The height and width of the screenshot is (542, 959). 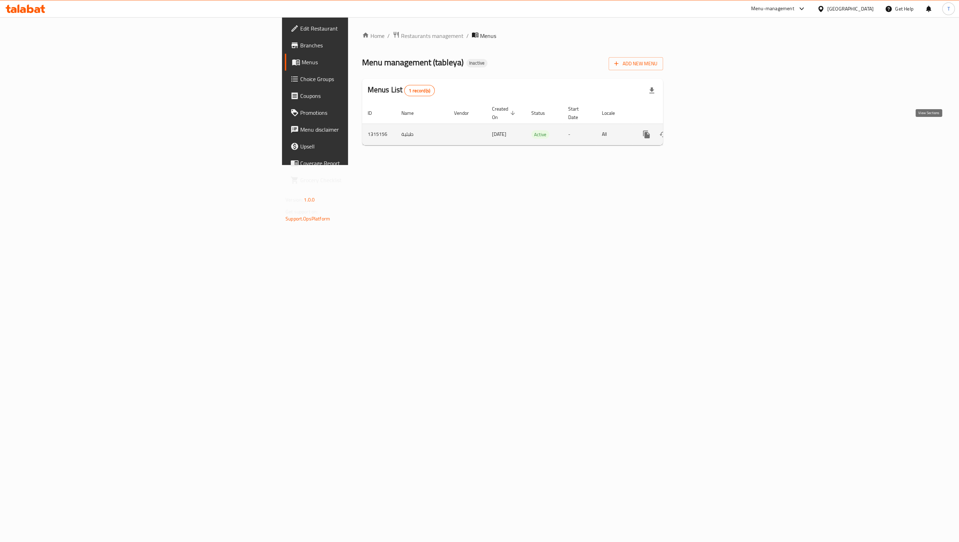 What do you see at coordinates (466, 113) in the screenshot?
I see `span: Vendor` at bounding box center [466, 113].